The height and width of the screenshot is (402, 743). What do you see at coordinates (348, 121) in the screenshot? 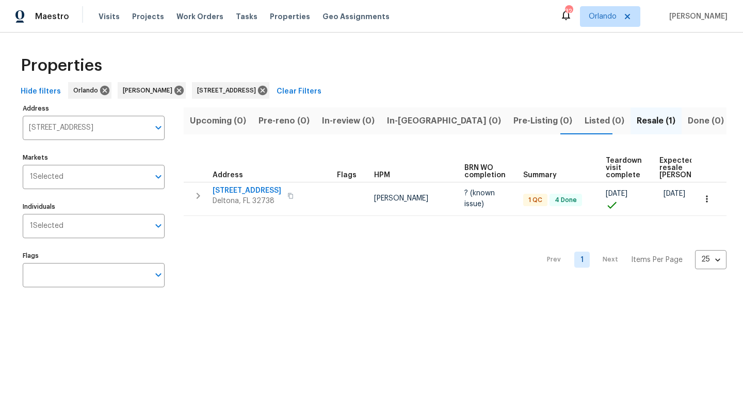
I see `span: In-review (0)` at bounding box center [348, 121].